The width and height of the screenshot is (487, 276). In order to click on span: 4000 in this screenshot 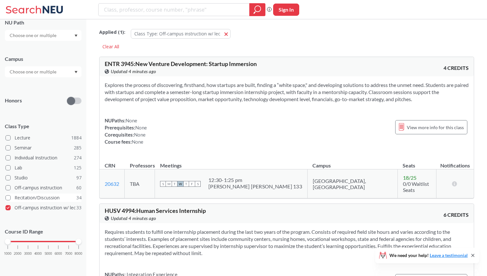, I will do `click(38, 254)`.